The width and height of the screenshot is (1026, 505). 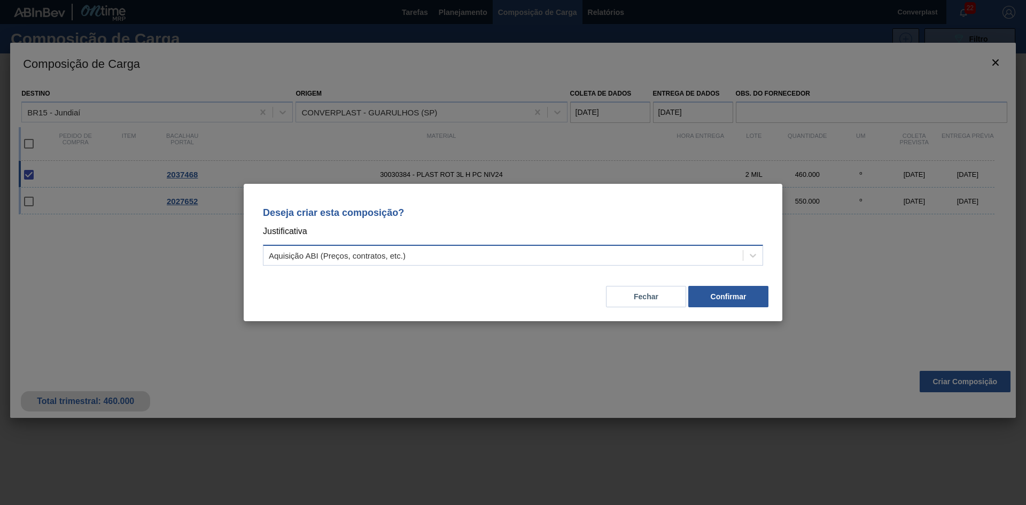 What do you see at coordinates (334, 213) in the screenshot?
I see `font: Deseja criar esta composição?` at bounding box center [334, 213].